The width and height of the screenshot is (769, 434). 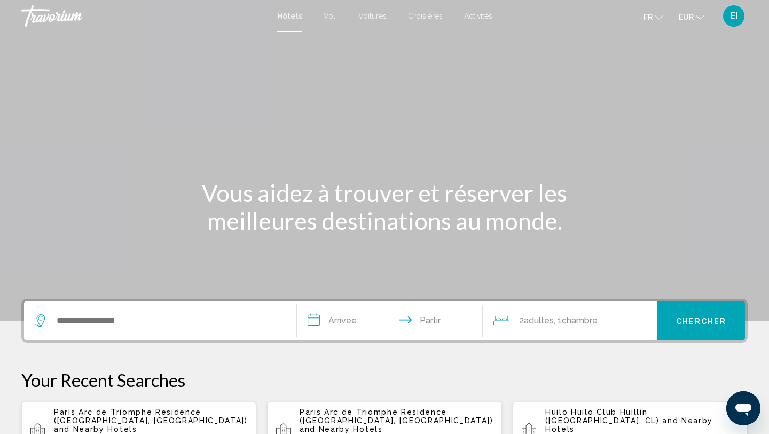 What do you see at coordinates (580, 320) in the screenshot?
I see `font: Chambre` at bounding box center [580, 320].